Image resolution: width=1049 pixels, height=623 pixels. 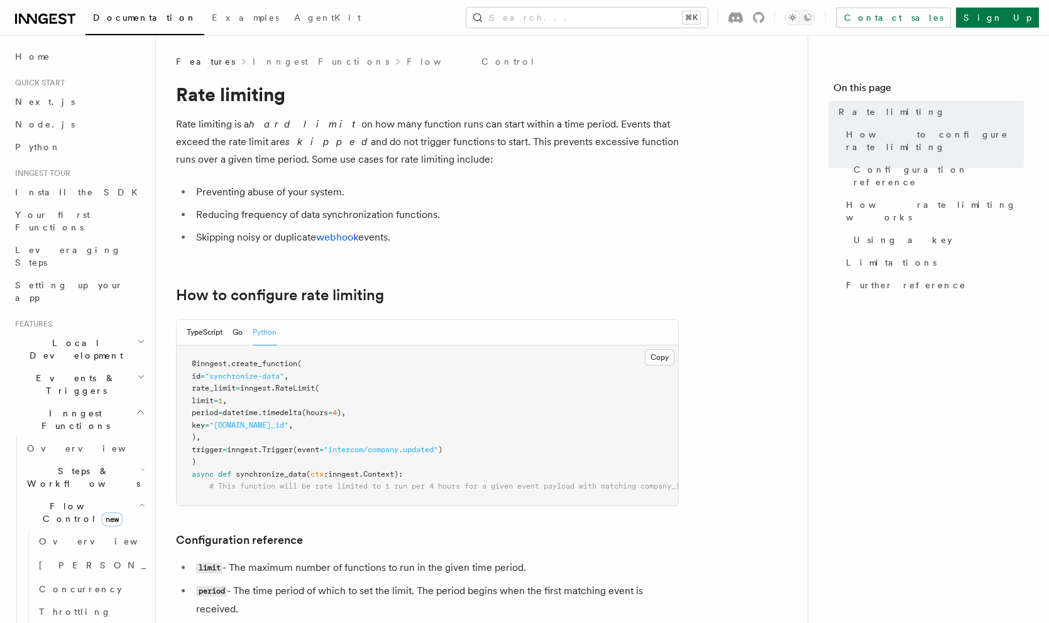 I want to click on span: Limitations, so click(x=891, y=263).